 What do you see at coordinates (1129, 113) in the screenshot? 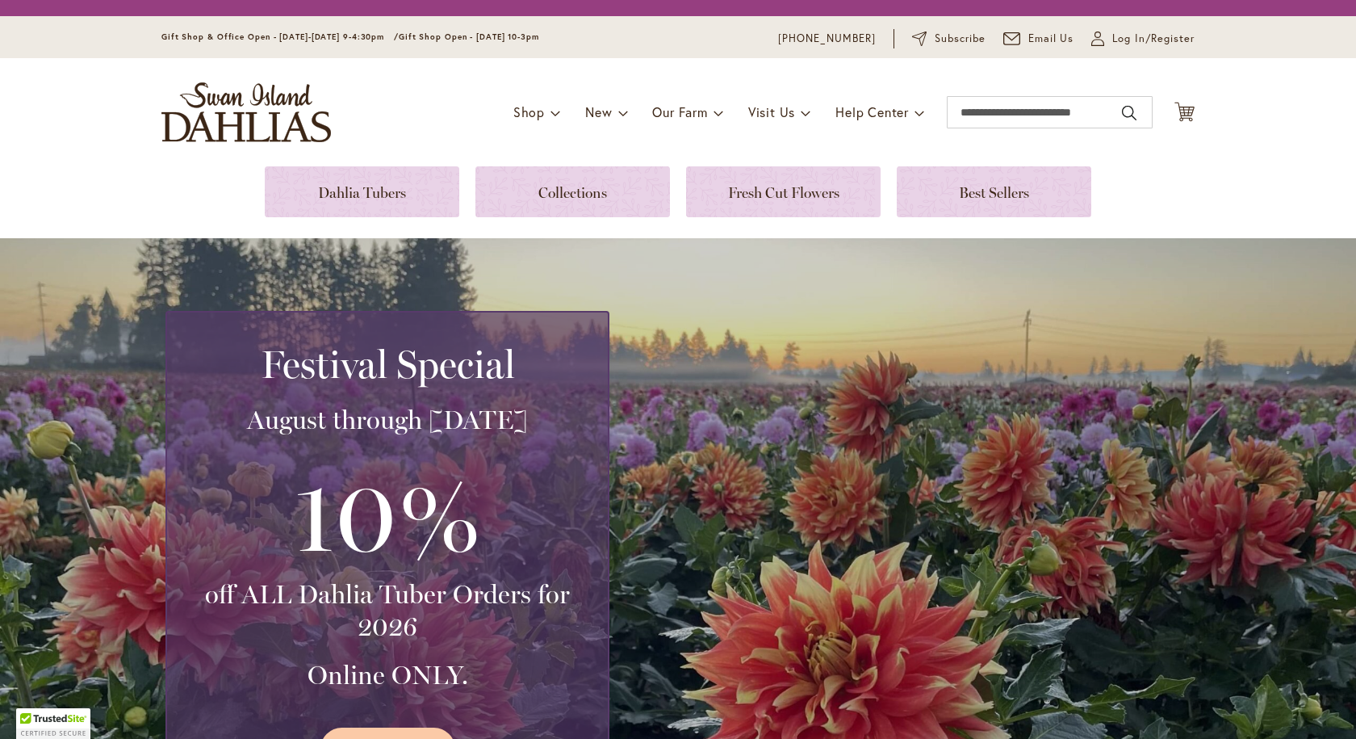
I see `button: Search` at bounding box center [1129, 113].